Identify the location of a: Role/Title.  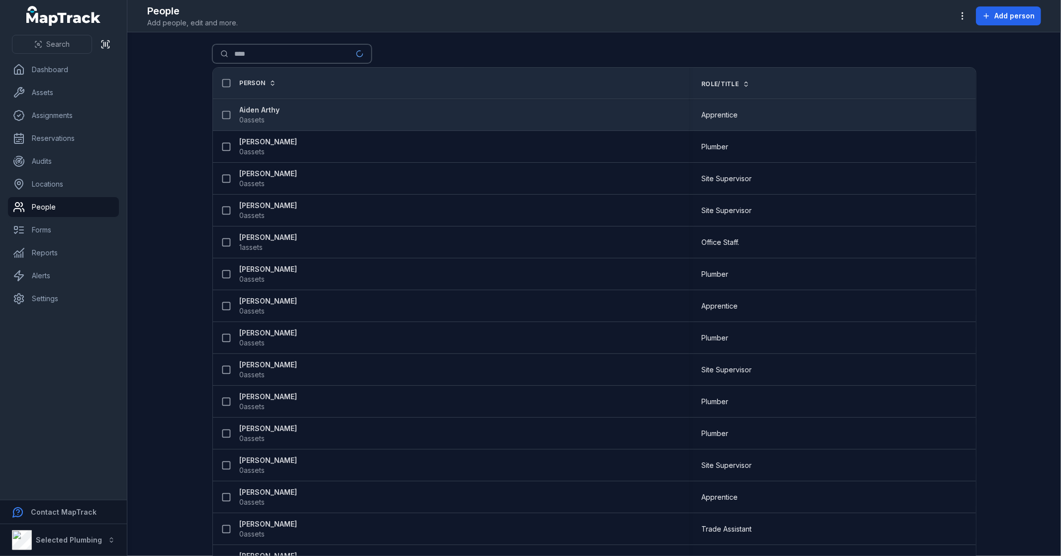
(725, 84).